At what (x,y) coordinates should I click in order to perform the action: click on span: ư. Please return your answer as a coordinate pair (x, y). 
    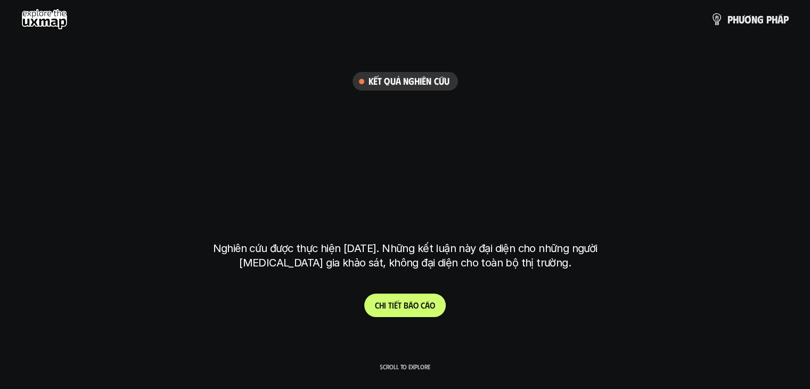
    Looking at the image, I should click on (741, 19).